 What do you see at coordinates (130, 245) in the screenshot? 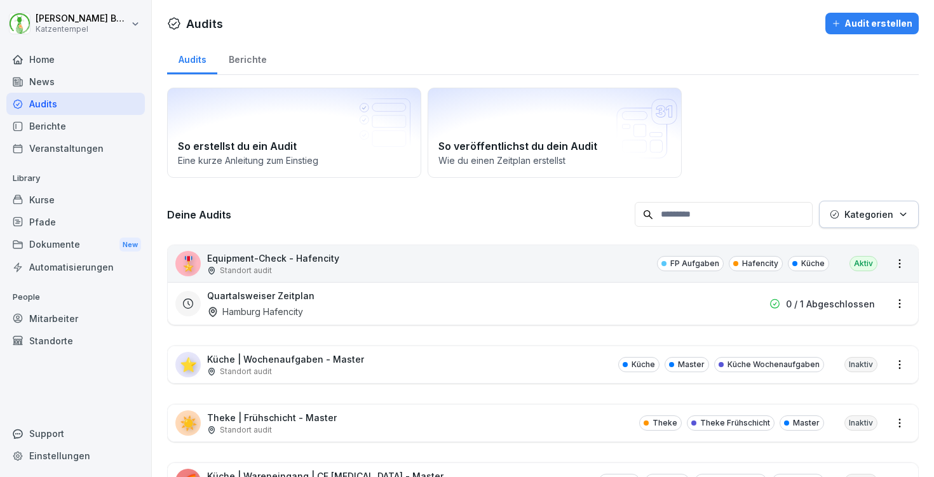
I see `div: New` at bounding box center [130, 245].